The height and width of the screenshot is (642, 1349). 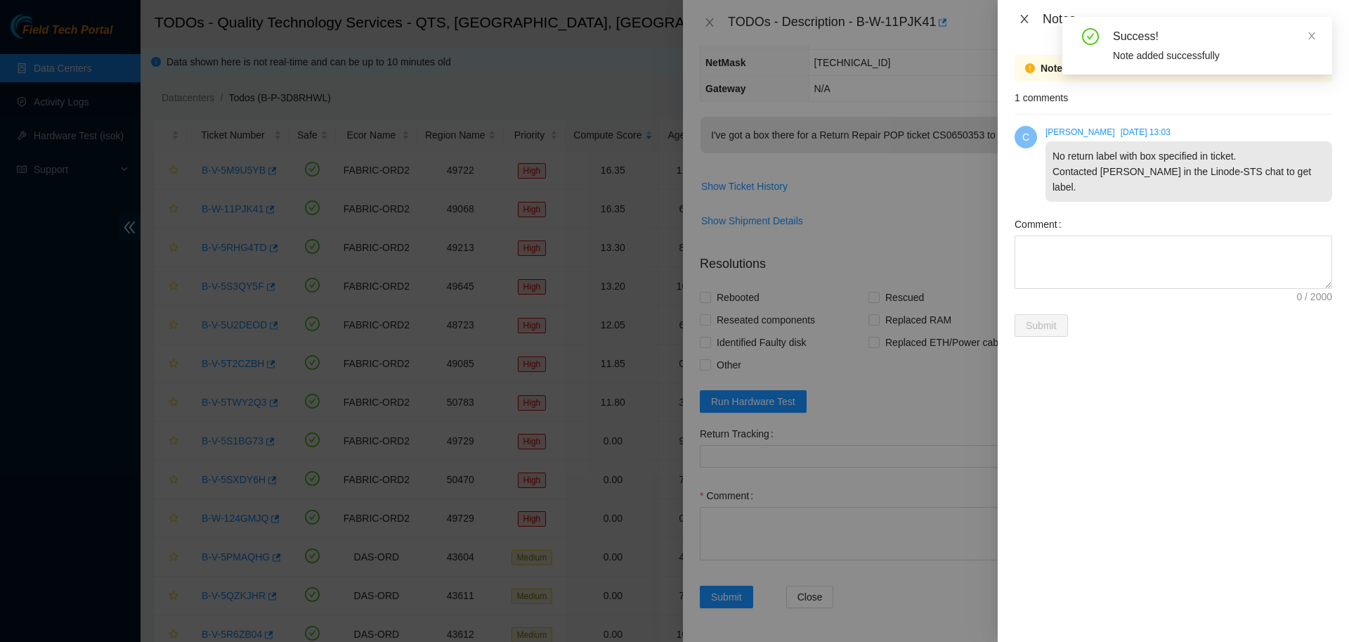 I want to click on span: exclamation-circle, so click(x=1030, y=68).